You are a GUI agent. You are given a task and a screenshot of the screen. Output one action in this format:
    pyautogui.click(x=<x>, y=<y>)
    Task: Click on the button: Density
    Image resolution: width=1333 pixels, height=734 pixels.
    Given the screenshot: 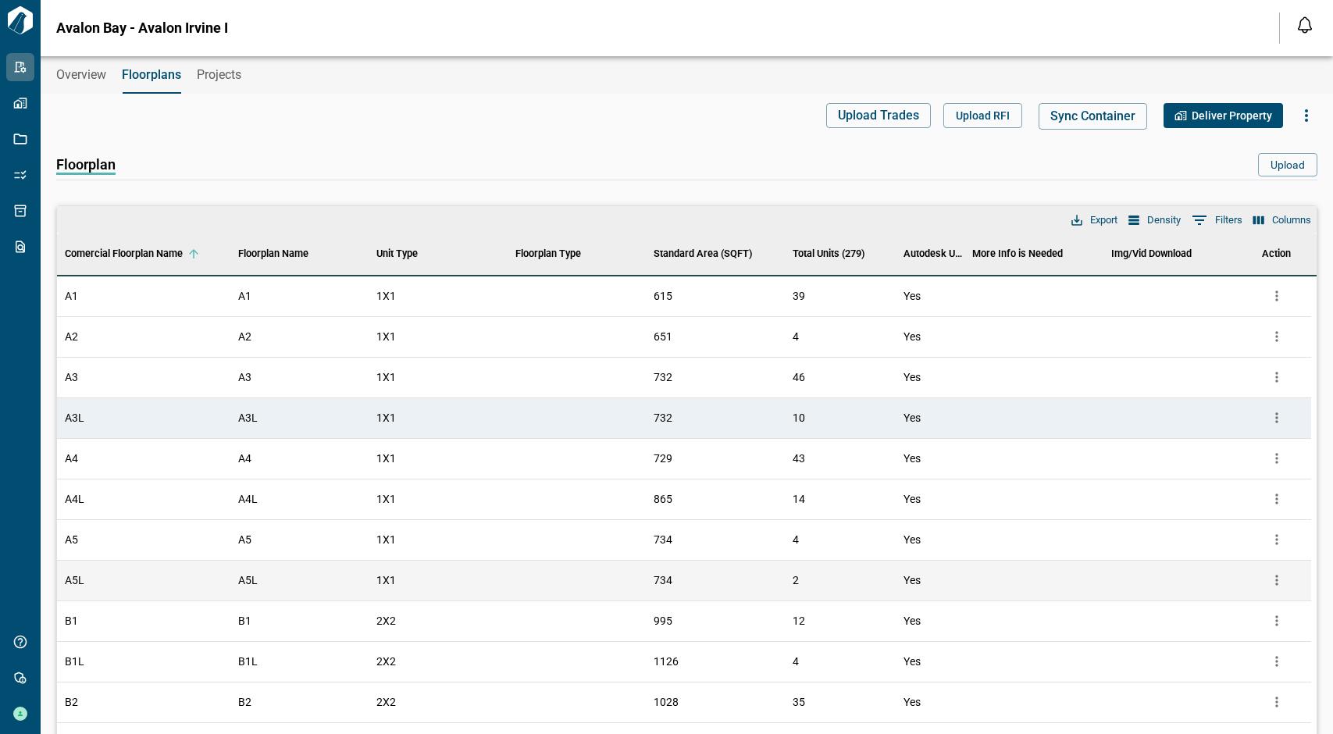 What is the action you would take?
    pyautogui.click(x=1155, y=220)
    